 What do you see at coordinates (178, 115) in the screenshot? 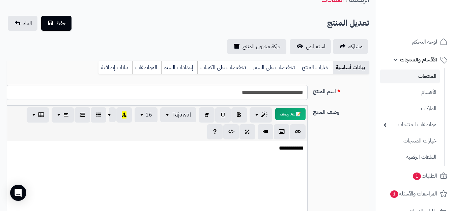
I see `button: Tajawal` at bounding box center [178, 115].